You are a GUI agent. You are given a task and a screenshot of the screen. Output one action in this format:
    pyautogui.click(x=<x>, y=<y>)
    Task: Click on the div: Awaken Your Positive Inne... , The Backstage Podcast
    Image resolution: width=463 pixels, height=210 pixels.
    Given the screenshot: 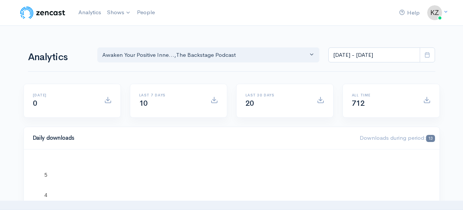 What is the action you would take?
    pyautogui.click(x=205, y=55)
    